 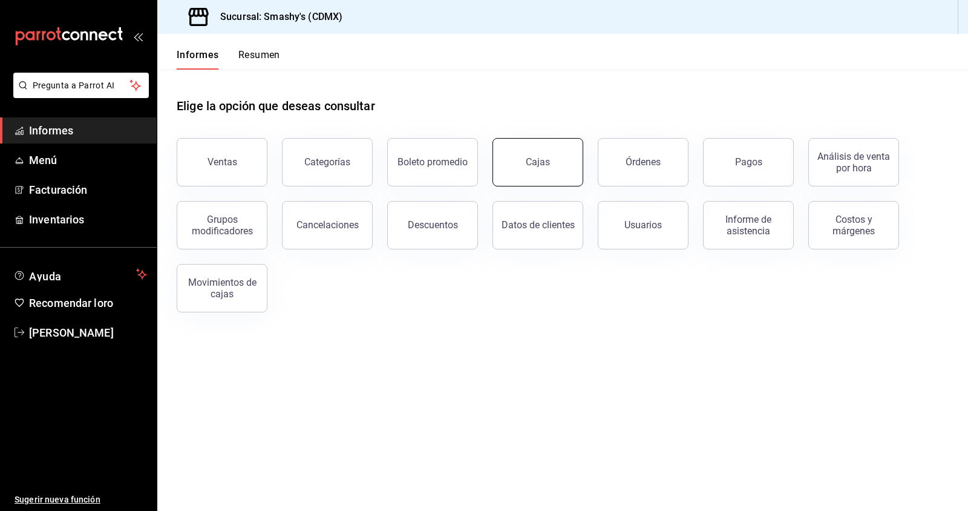 I want to click on font: Resumen, so click(x=259, y=54).